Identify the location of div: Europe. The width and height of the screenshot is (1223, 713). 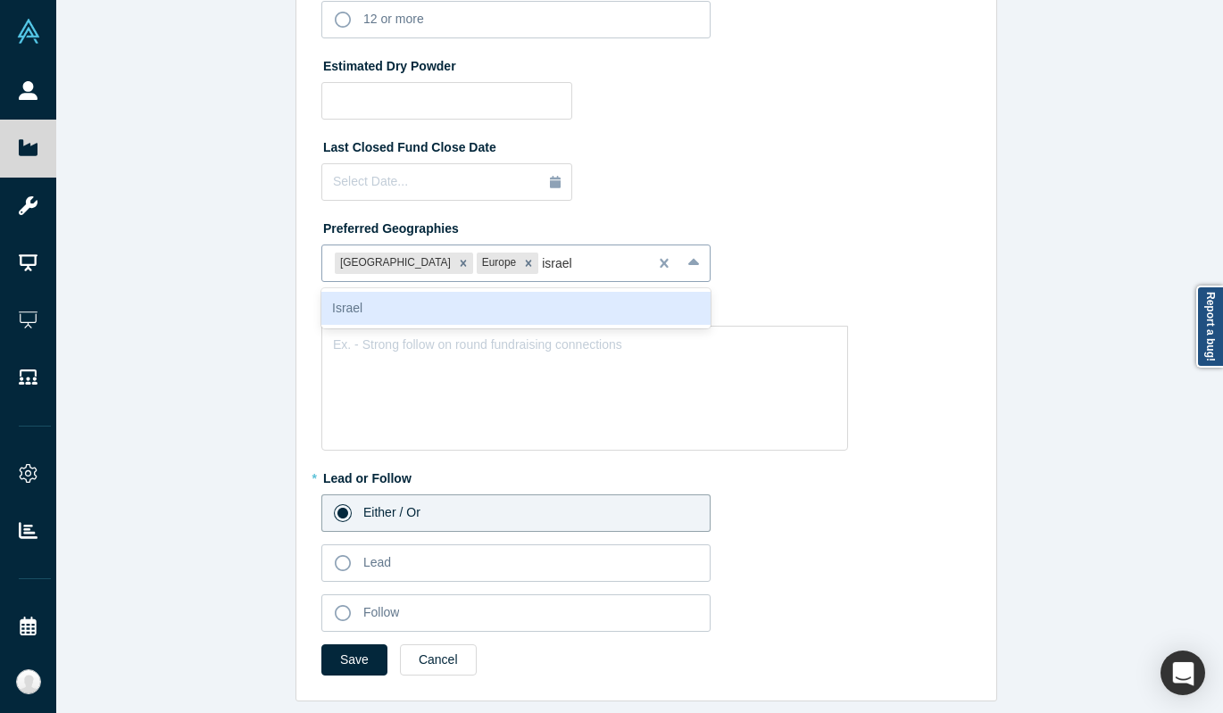
(497, 263).